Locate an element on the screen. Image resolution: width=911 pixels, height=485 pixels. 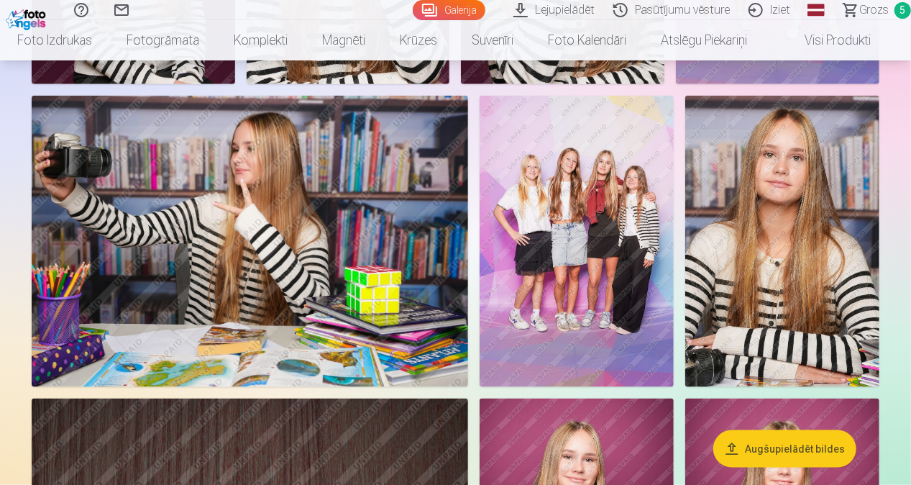
a: Suvenīri is located at coordinates (493, 40).